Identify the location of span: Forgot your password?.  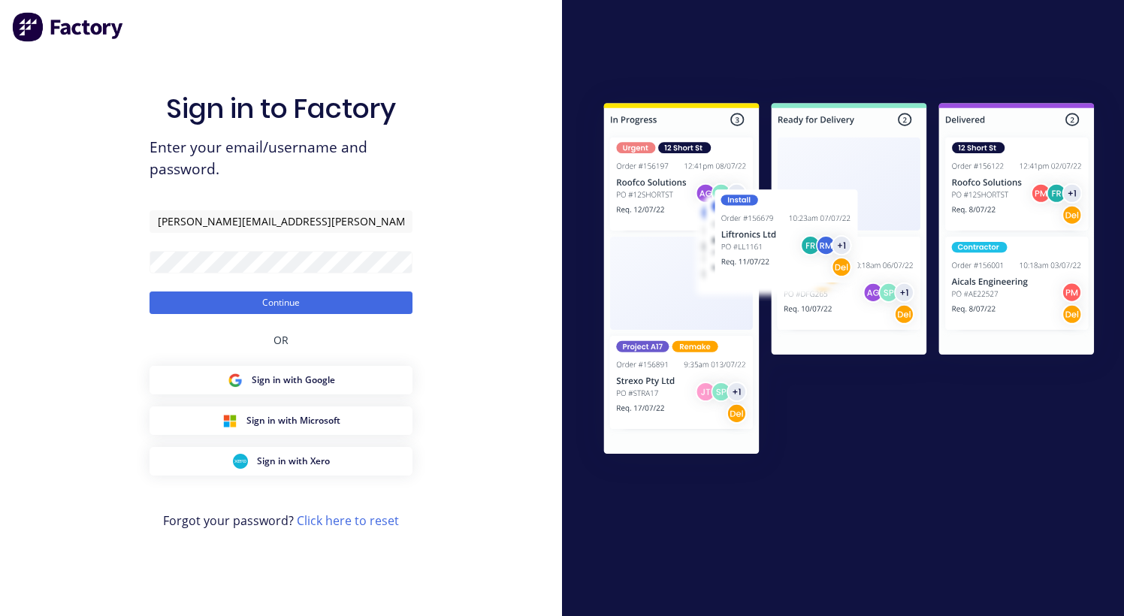
(281, 521).